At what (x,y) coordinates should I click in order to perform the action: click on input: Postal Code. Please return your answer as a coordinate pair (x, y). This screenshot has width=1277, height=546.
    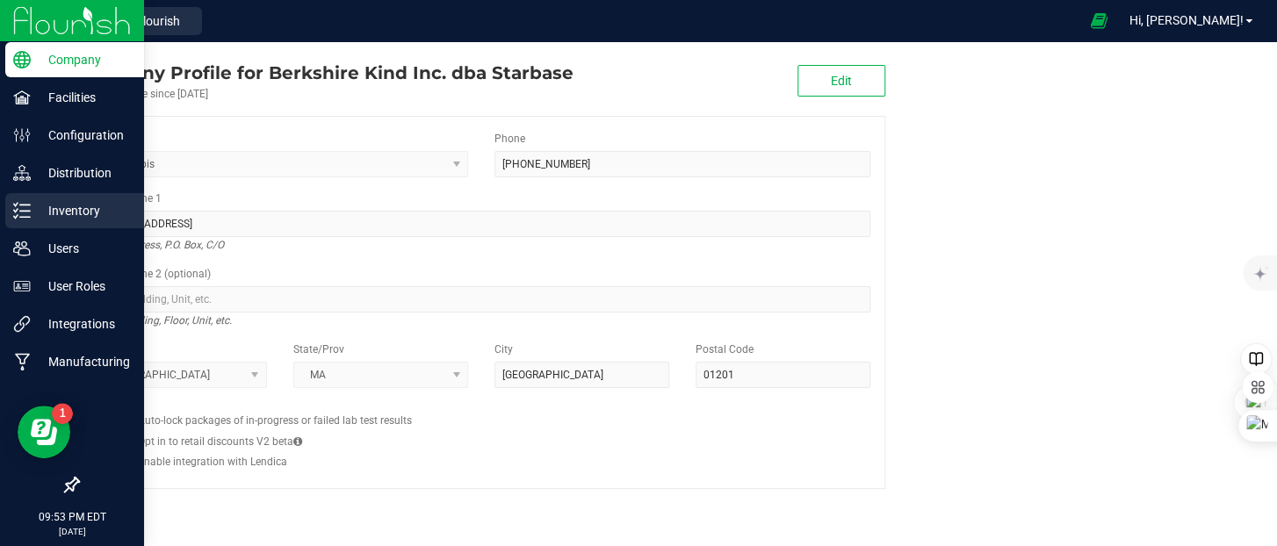
    Looking at the image, I should click on (782, 375).